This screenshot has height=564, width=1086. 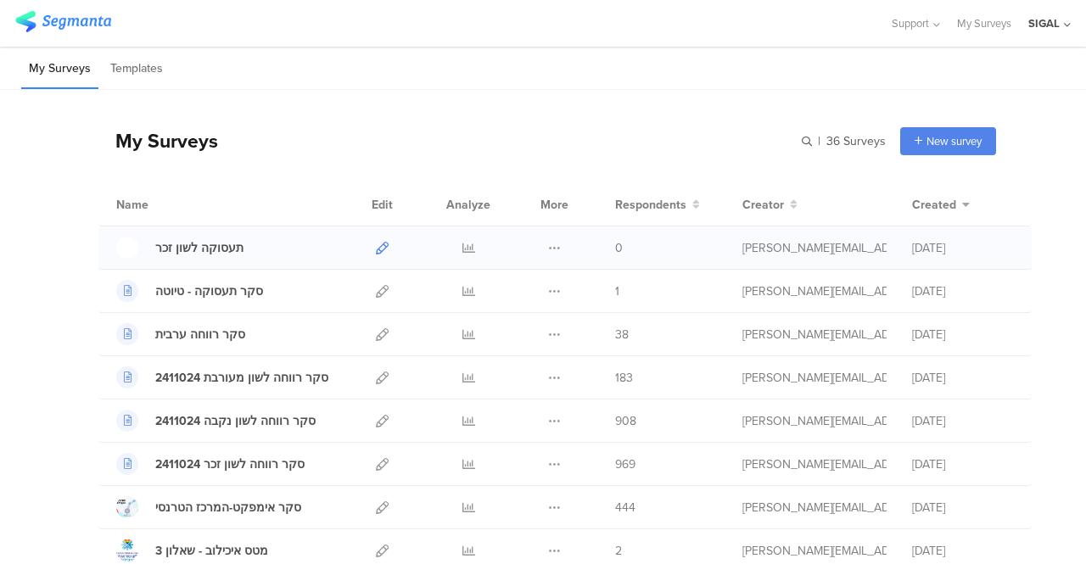 What do you see at coordinates (209, 291) in the screenshot?
I see `div: סקר תעסוקה - טיוטה` at bounding box center [209, 291].